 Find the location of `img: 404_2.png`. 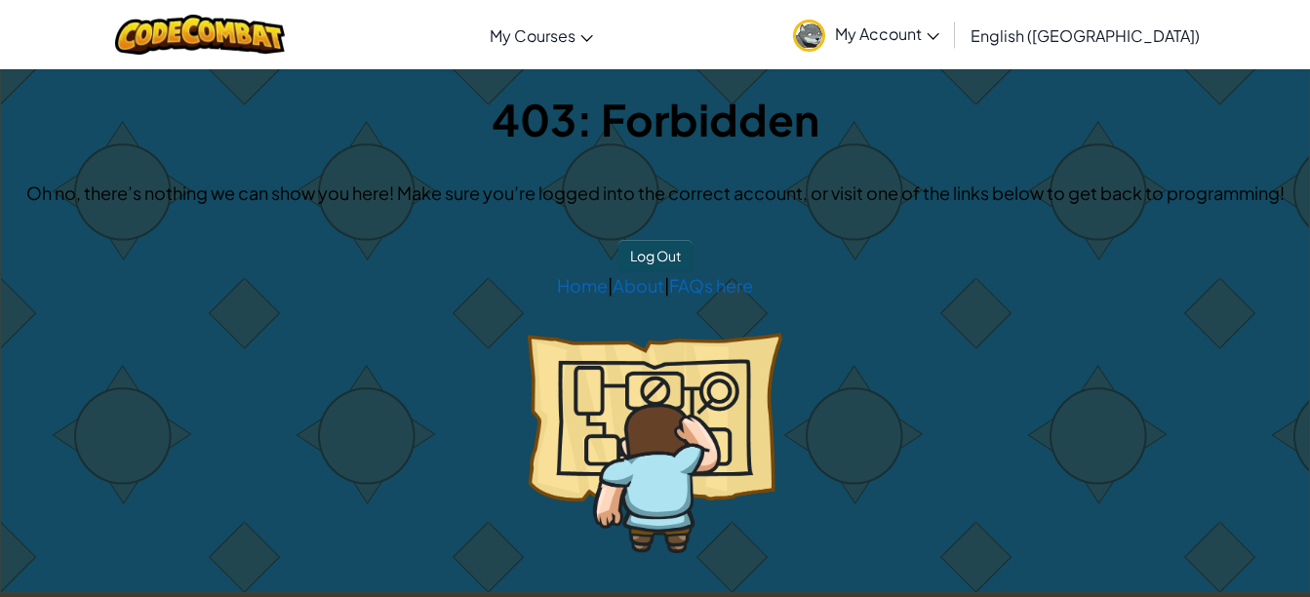

img: 404_2.png is located at coordinates (655, 443).